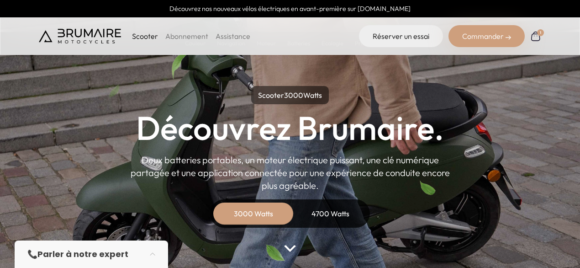 The height and width of the screenshot is (268, 580). What do you see at coordinates (145, 36) in the screenshot?
I see `p: Scooter` at bounding box center [145, 36].